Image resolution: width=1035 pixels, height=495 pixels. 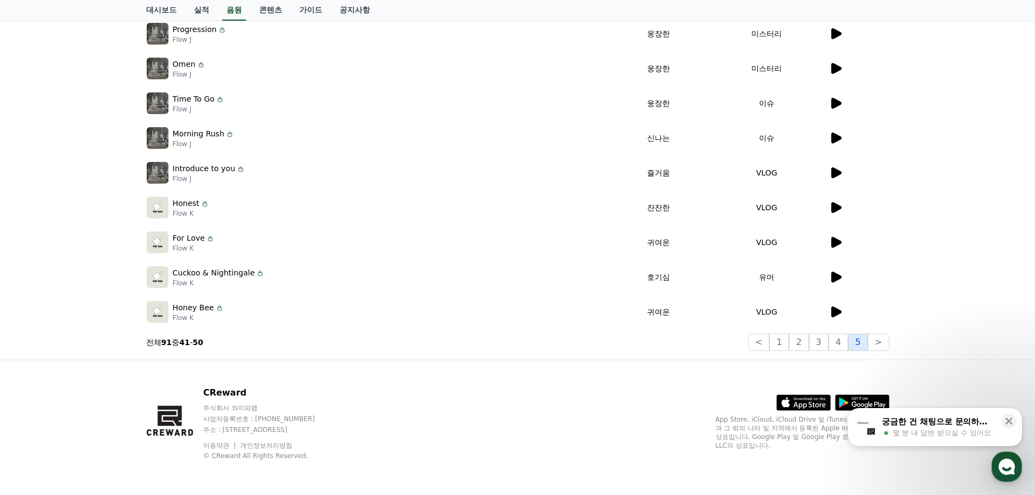 What do you see at coordinates (198, 134) in the screenshot?
I see `p: Morning Rush` at bounding box center [198, 134].